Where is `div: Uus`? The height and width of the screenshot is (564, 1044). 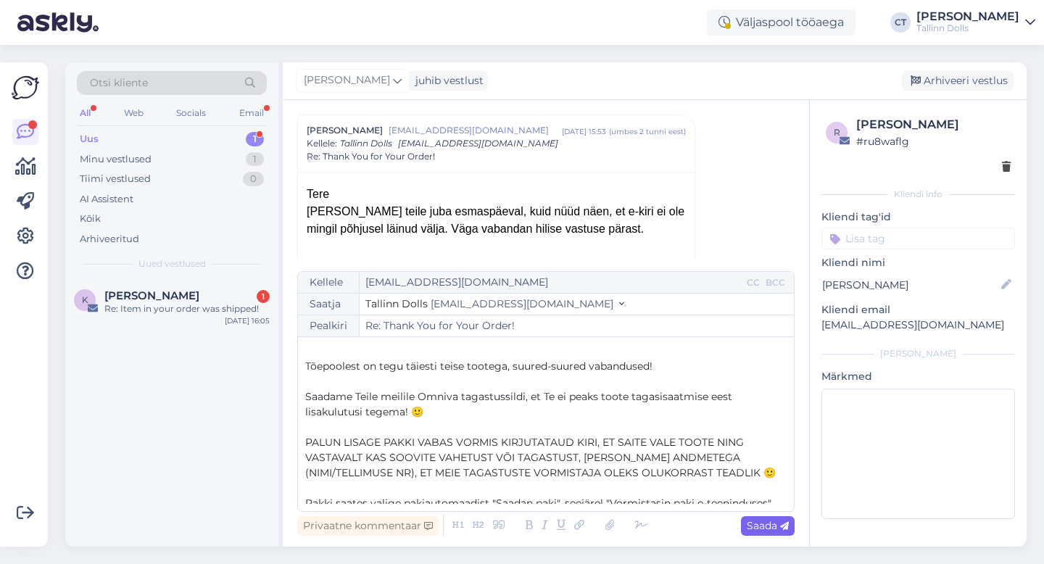 div: Uus is located at coordinates (89, 139).